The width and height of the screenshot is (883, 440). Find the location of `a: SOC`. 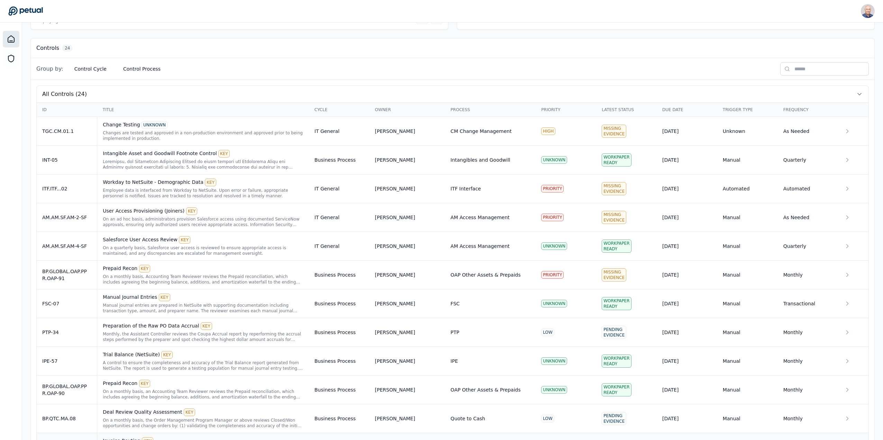

a: SOC is located at coordinates (11, 58).